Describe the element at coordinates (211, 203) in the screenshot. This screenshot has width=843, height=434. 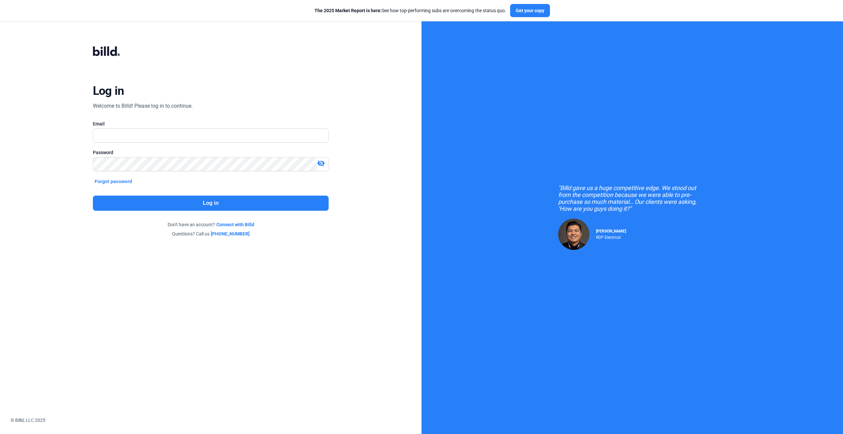
I see `button: Log in` at that location.